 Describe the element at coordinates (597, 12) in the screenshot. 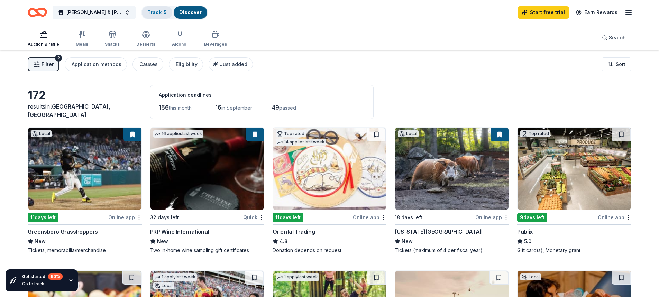

I see `a: Earn Rewards` at that location.